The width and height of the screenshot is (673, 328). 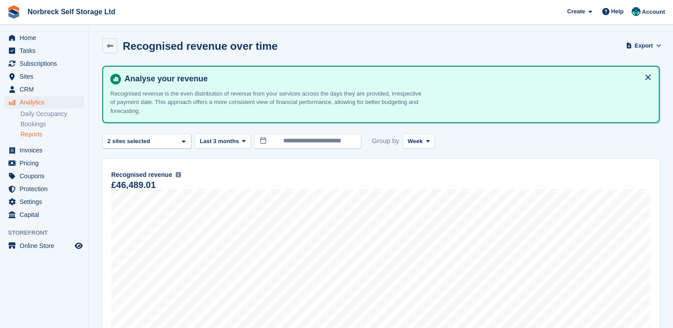 I want to click on h4: Analyse your revenue, so click(x=386, y=79).